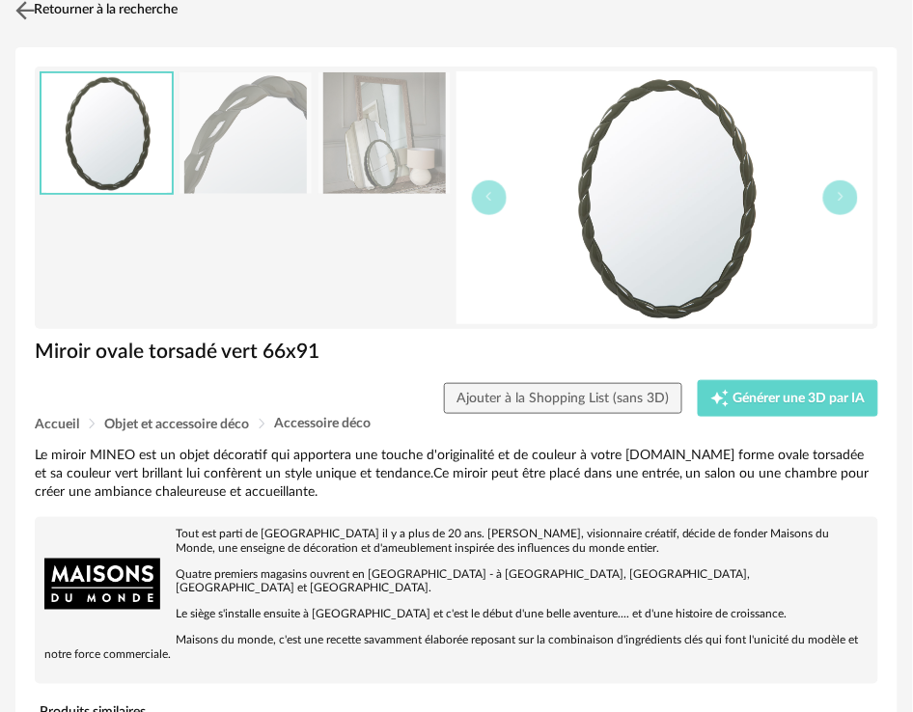 The image size is (913, 712). I want to click on button: Creation icon Générer une 3D par IA, so click(789, 399).